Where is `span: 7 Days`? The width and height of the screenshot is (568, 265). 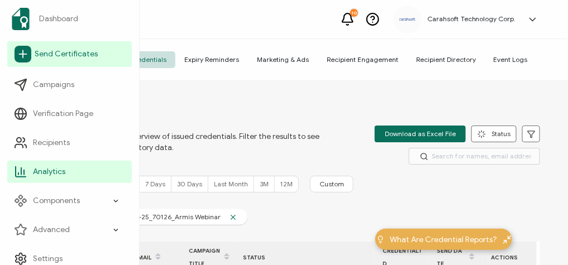 span: 7 Days is located at coordinates (155, 184).